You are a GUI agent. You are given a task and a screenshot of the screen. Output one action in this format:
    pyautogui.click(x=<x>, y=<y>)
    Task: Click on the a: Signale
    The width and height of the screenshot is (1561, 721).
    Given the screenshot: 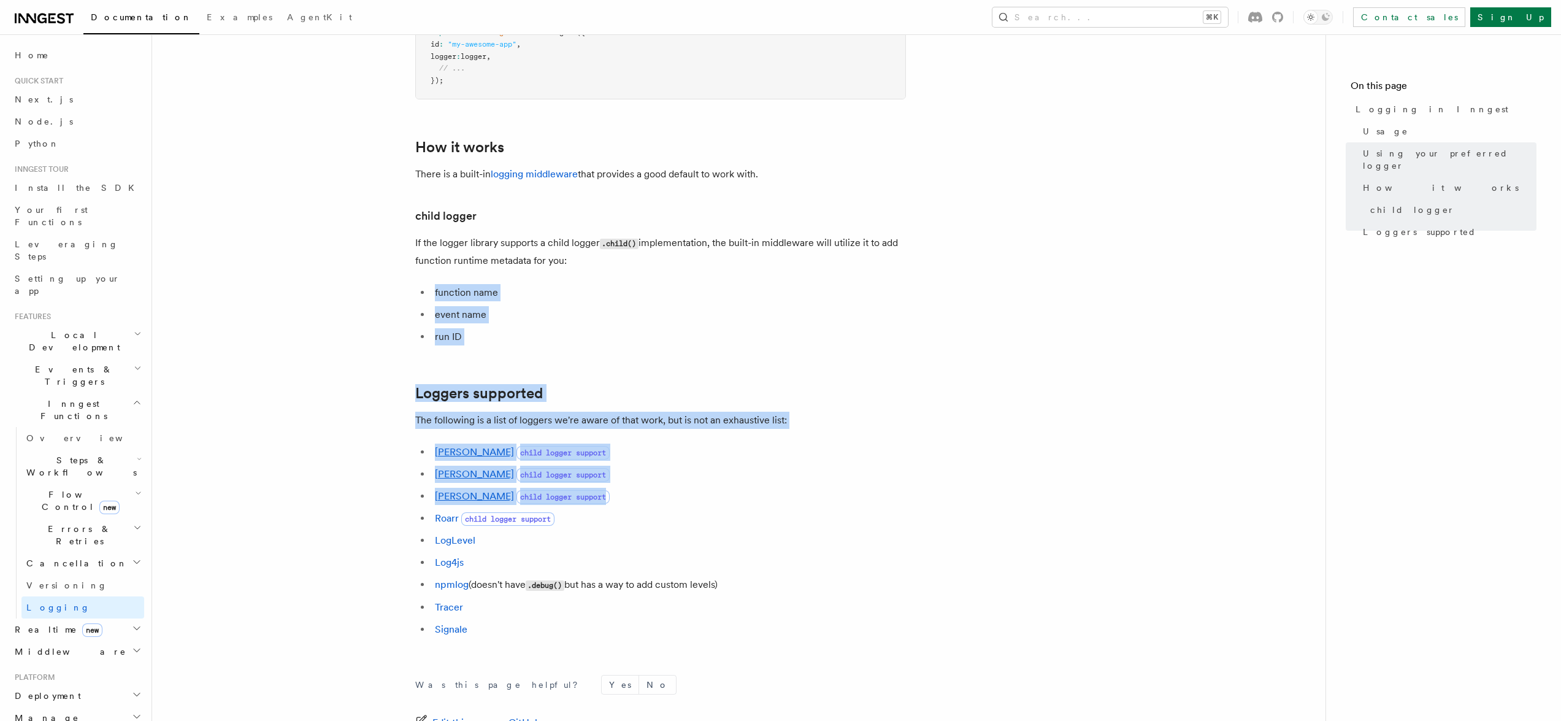 What is the action you would take?
    pyautogui.click(x=451, y=629)
    